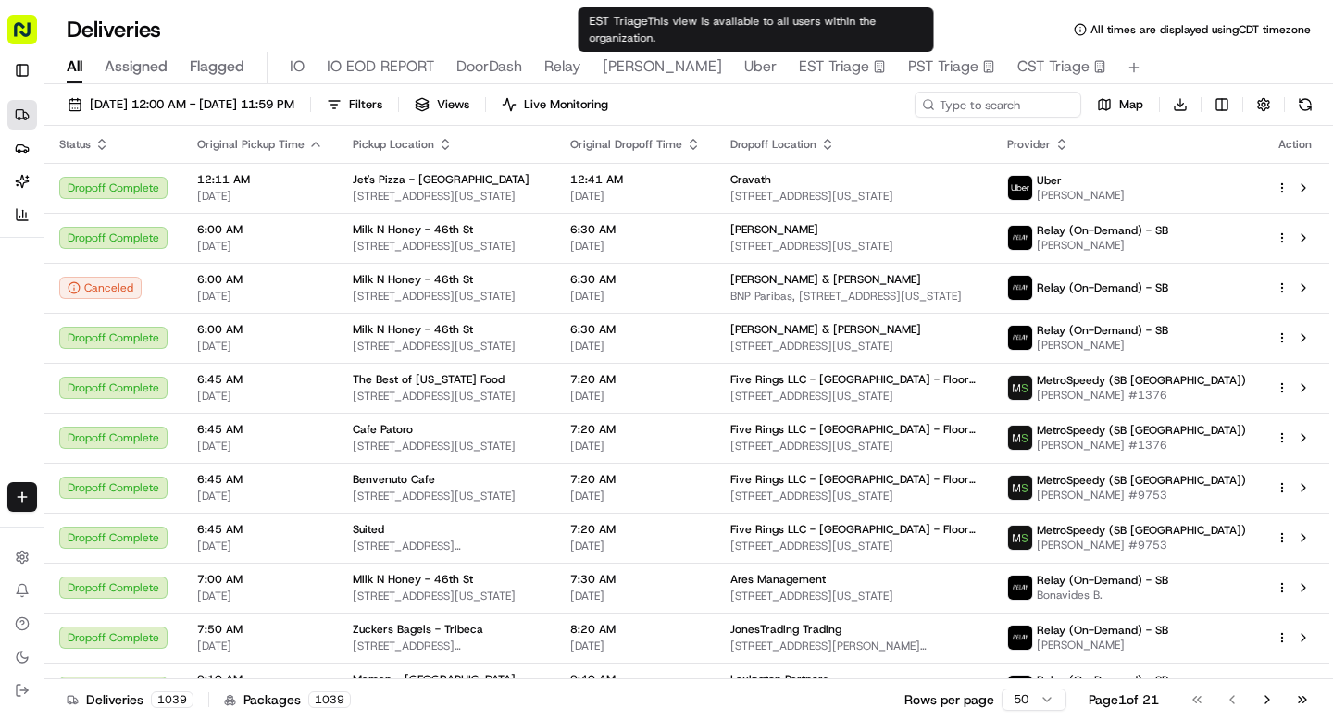 This screenshot has height=720, width=1333. I want to click on span: All, so click(74, 67).